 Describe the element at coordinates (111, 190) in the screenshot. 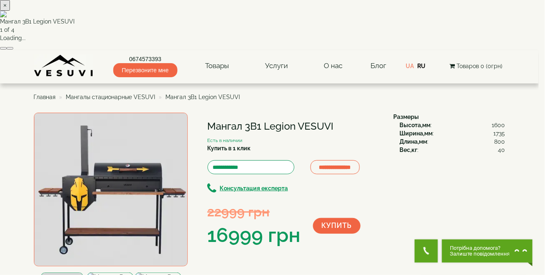

I see `img: Мангал 3В1 Legion VESUVI` at that location.